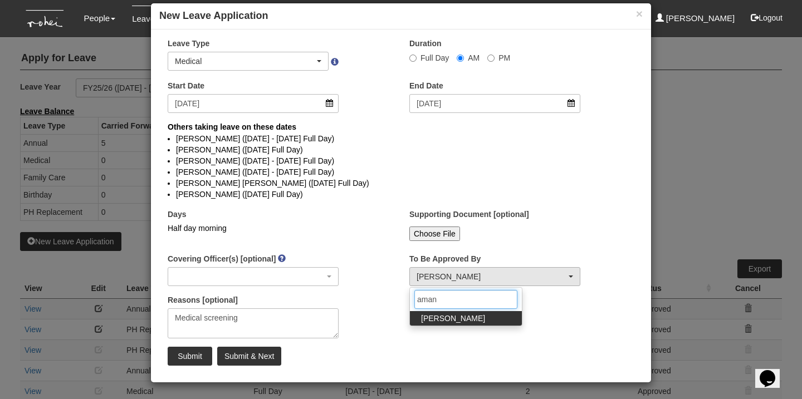  Describe the element at coordinates (426, 43) in the screenshot. I see `label: Duration` at that location.